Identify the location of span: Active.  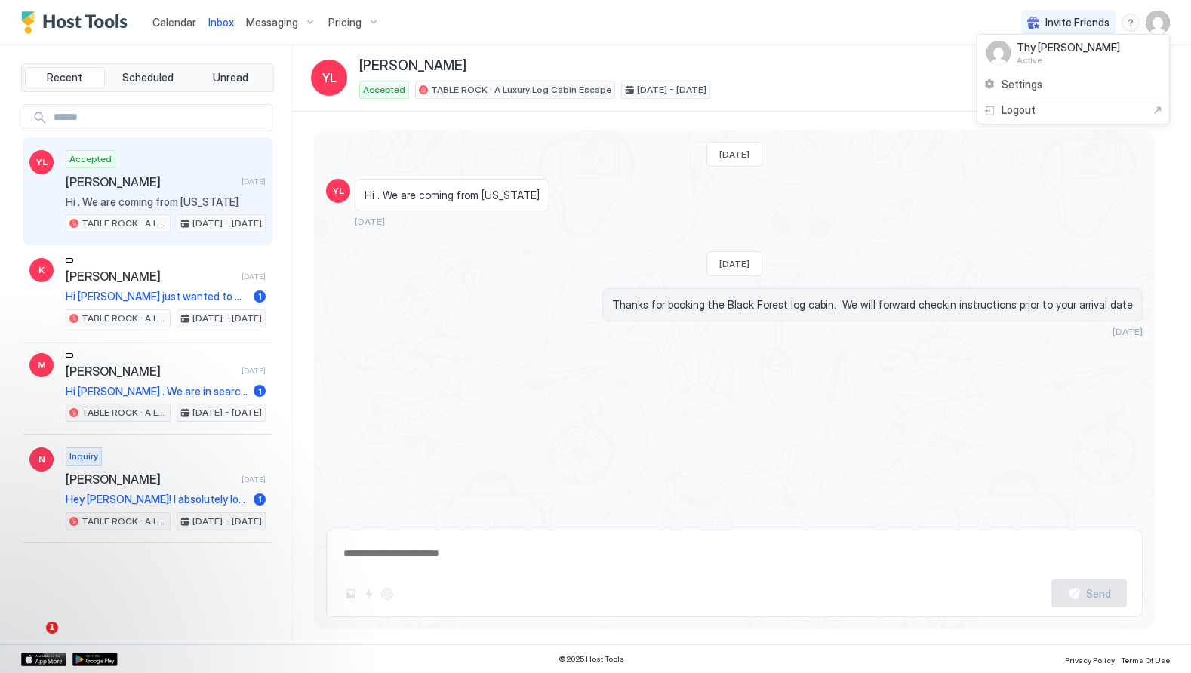
(1068, 60).